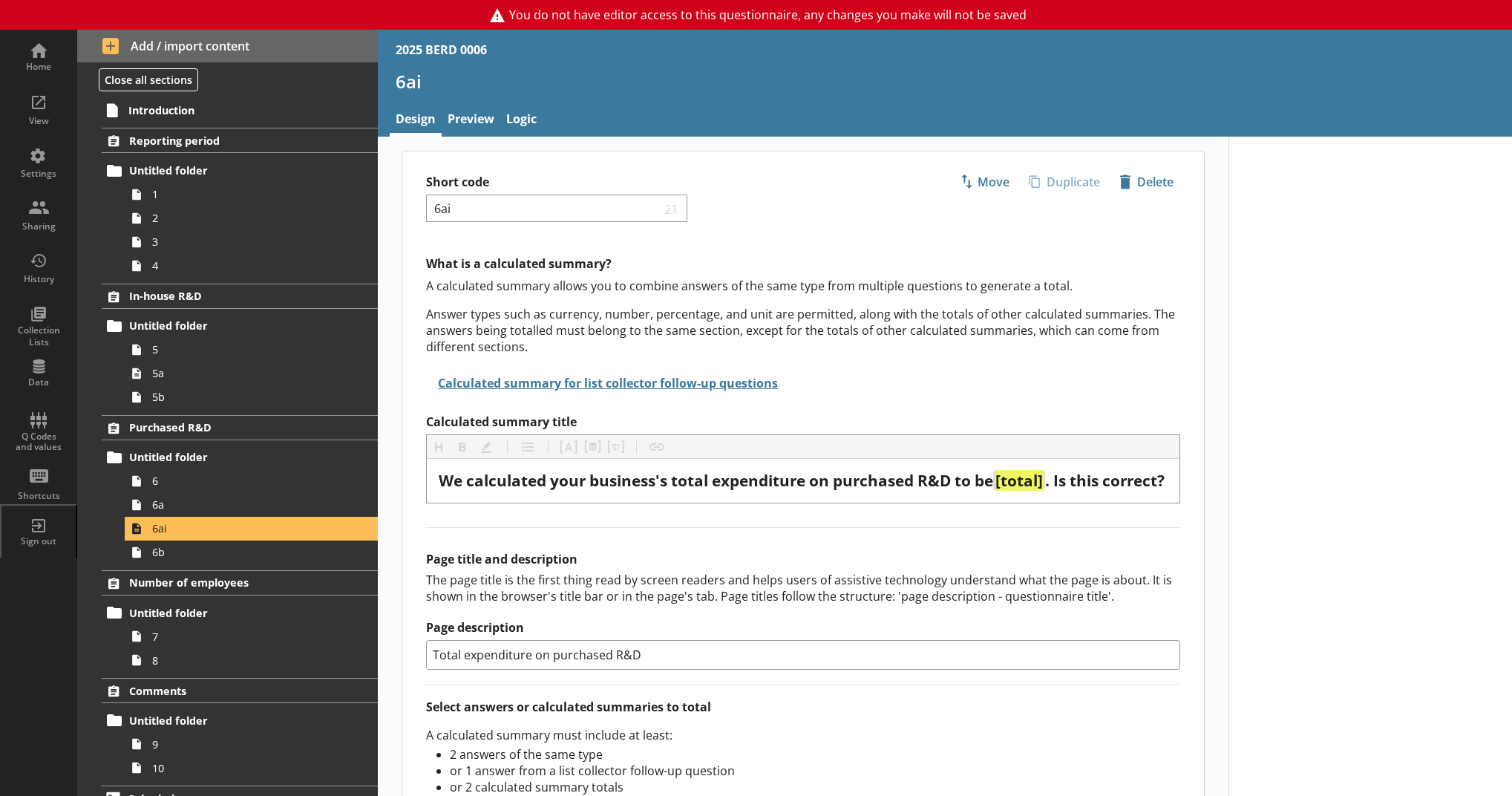 The height and width of the screenshot is (796, 1512). I want to click on span: 2, so click(243, 218).